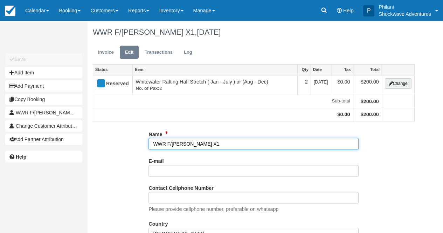 The height and width of the screenshot is (233, 443). What do you see at coordinates (215, 69) in the screenshot?
I see `a: Item` at bounding box center [215, 69].